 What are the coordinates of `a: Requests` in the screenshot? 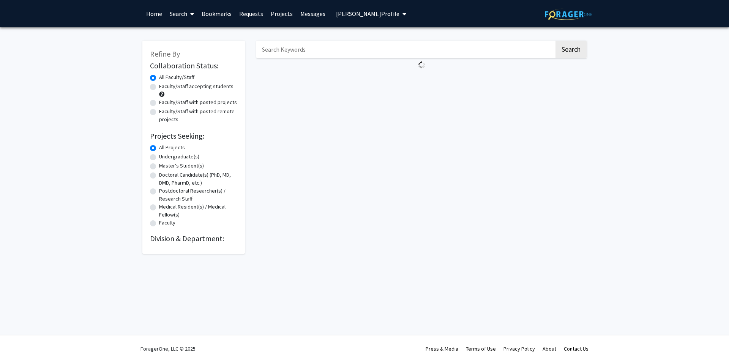 It's located at (251, 14).